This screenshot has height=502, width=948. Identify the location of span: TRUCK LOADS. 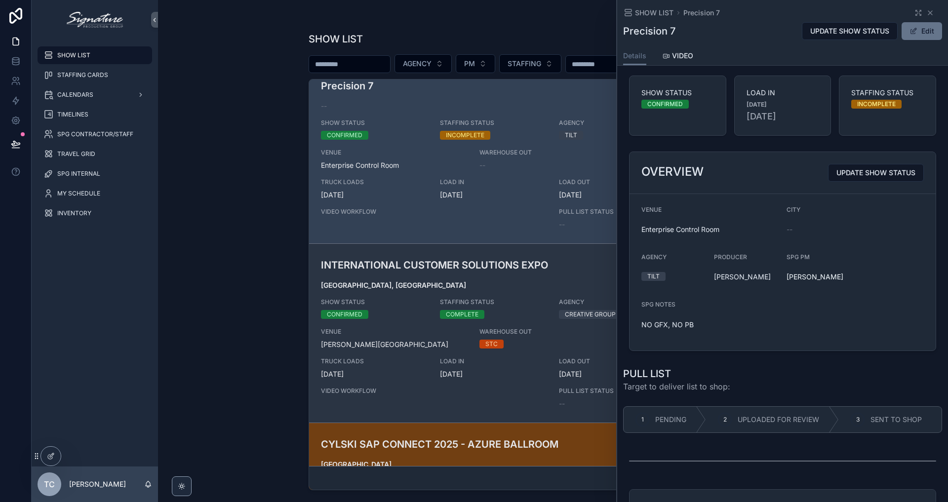
(374, 182).